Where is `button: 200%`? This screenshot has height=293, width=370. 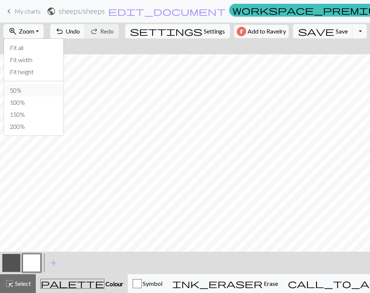
button: 200% is located at coordinates (34, 126).